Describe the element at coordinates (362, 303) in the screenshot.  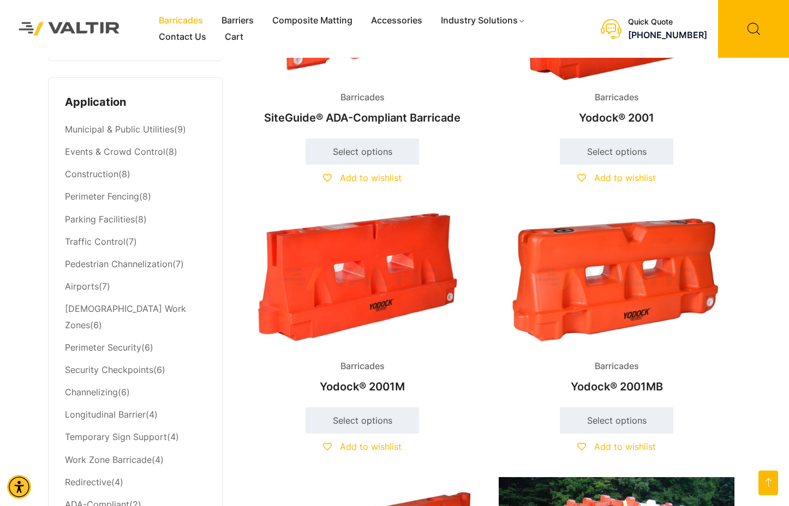
I see `a: BarricadesYodock® 2001M` at that location.